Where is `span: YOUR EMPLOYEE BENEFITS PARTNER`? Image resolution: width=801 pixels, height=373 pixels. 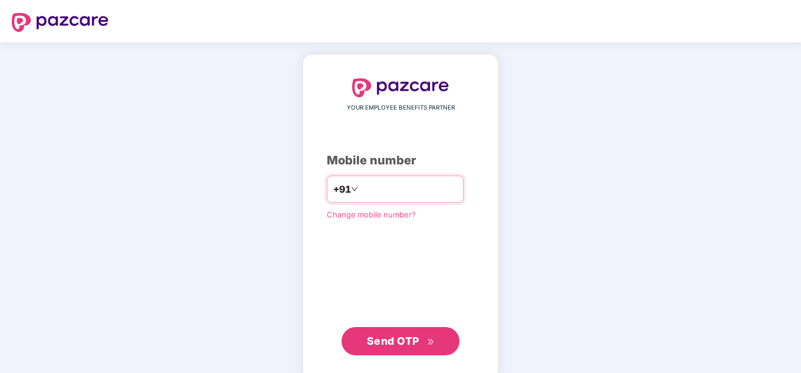
span: YOUR EMPLOYEE BENEFITS PARTNER is located at coordinates (401, 108).